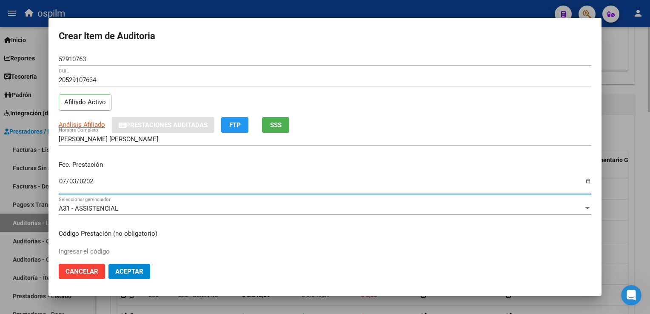 This screenshot has height=314, width=650. Describe the element at coordinates (82, 271) in the screenshot. I see `span: Cancelar` at that location.